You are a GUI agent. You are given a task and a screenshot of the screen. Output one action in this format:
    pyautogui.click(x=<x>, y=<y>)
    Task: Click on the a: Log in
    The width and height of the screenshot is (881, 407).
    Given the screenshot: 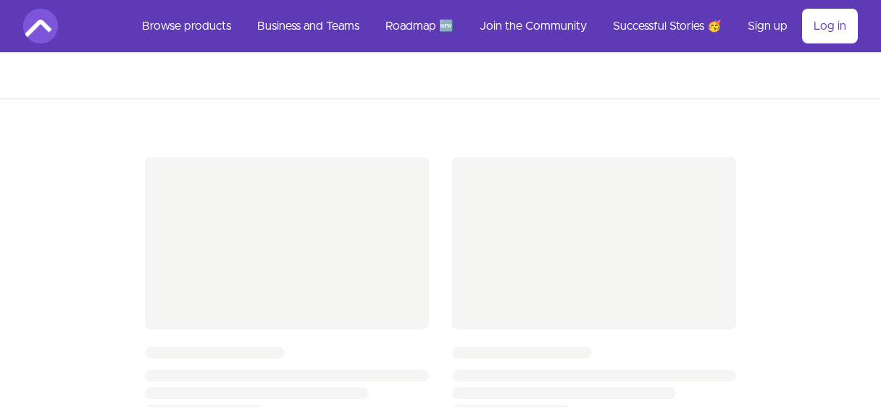 What is the action you would take?
    pyautogui.click(x=830, y=26)
    